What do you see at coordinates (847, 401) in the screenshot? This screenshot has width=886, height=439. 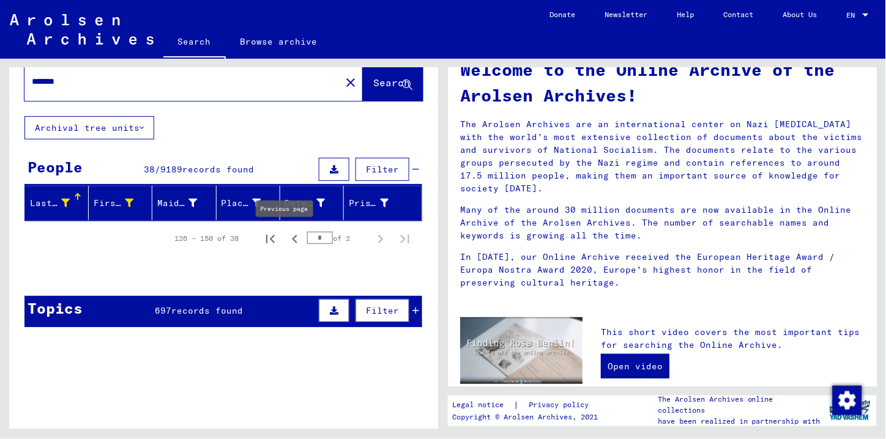 I see `img: Change consent` at bounding box center [847, 401].